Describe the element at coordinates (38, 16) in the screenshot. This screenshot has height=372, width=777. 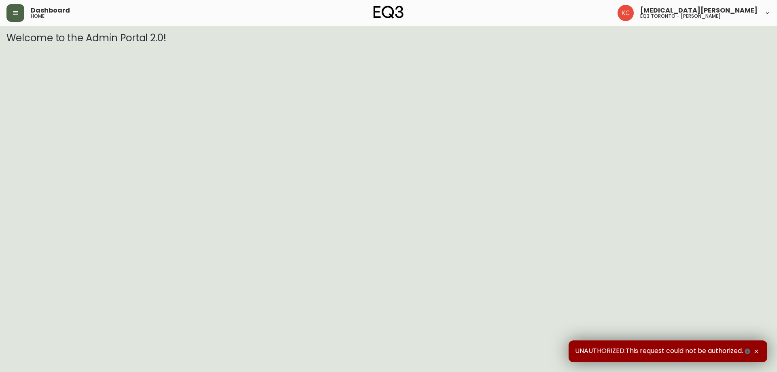
I see `h5: home` at that location.